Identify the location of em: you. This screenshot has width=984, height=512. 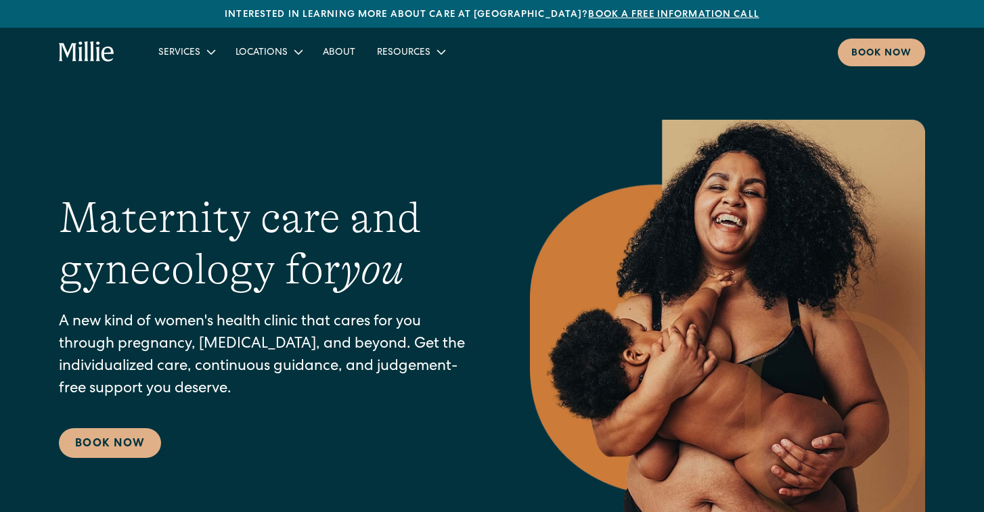
(372, 269).